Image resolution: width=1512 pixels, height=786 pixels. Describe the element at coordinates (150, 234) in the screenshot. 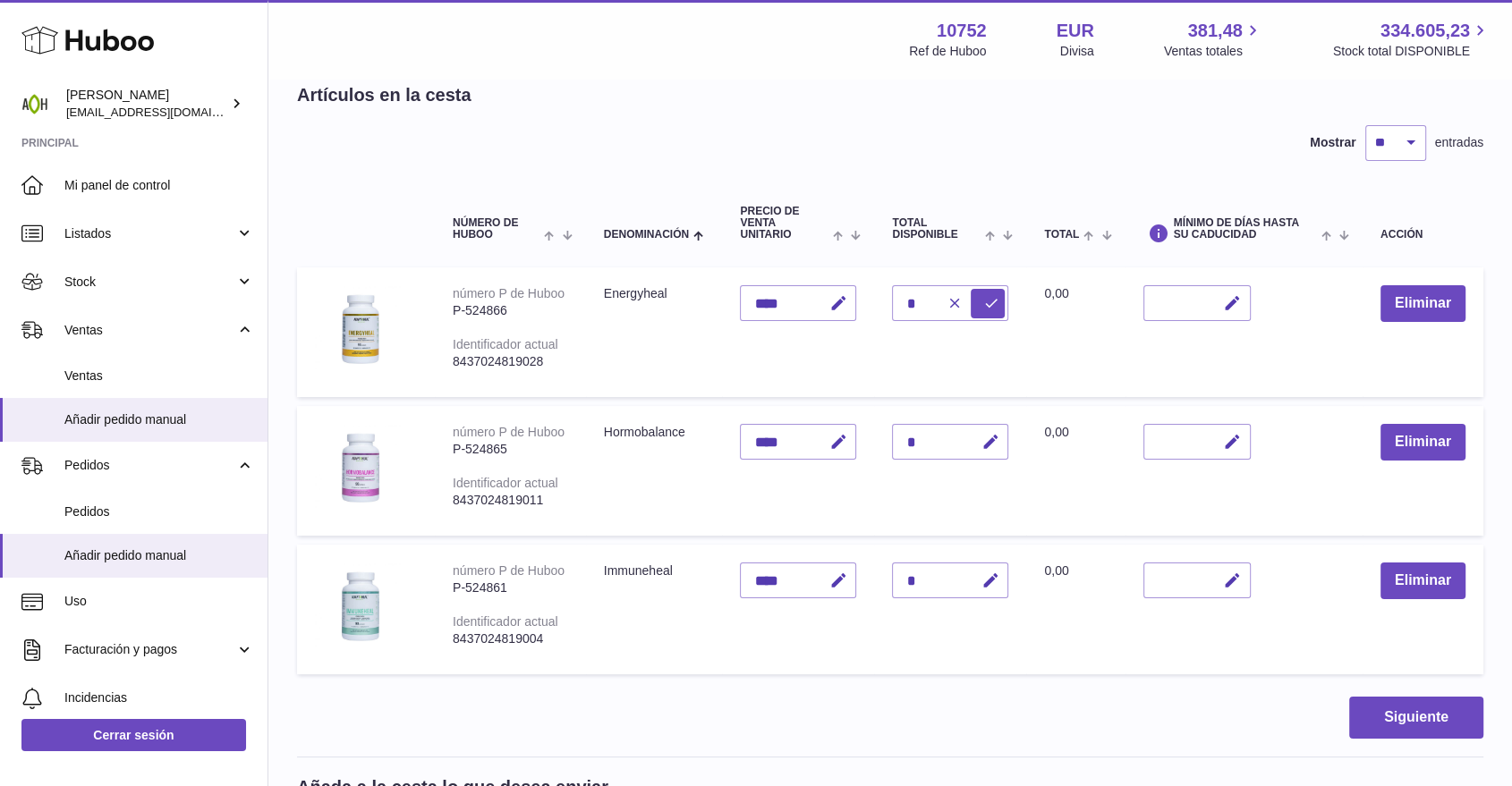

I see `span: Listados` at that location.